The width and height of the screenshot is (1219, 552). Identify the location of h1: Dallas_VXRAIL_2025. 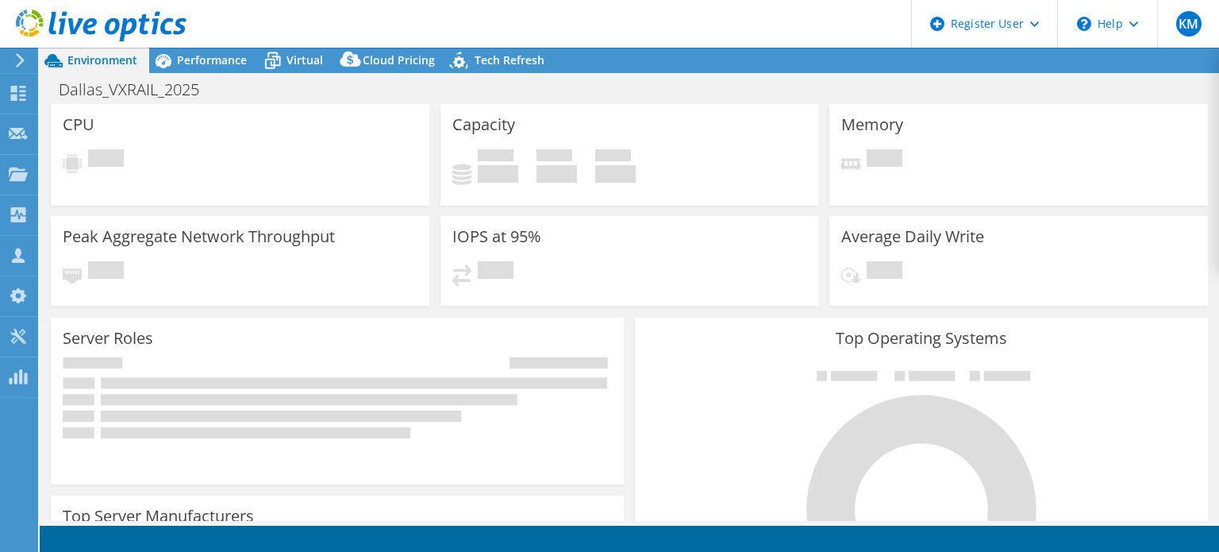
(137, 90).